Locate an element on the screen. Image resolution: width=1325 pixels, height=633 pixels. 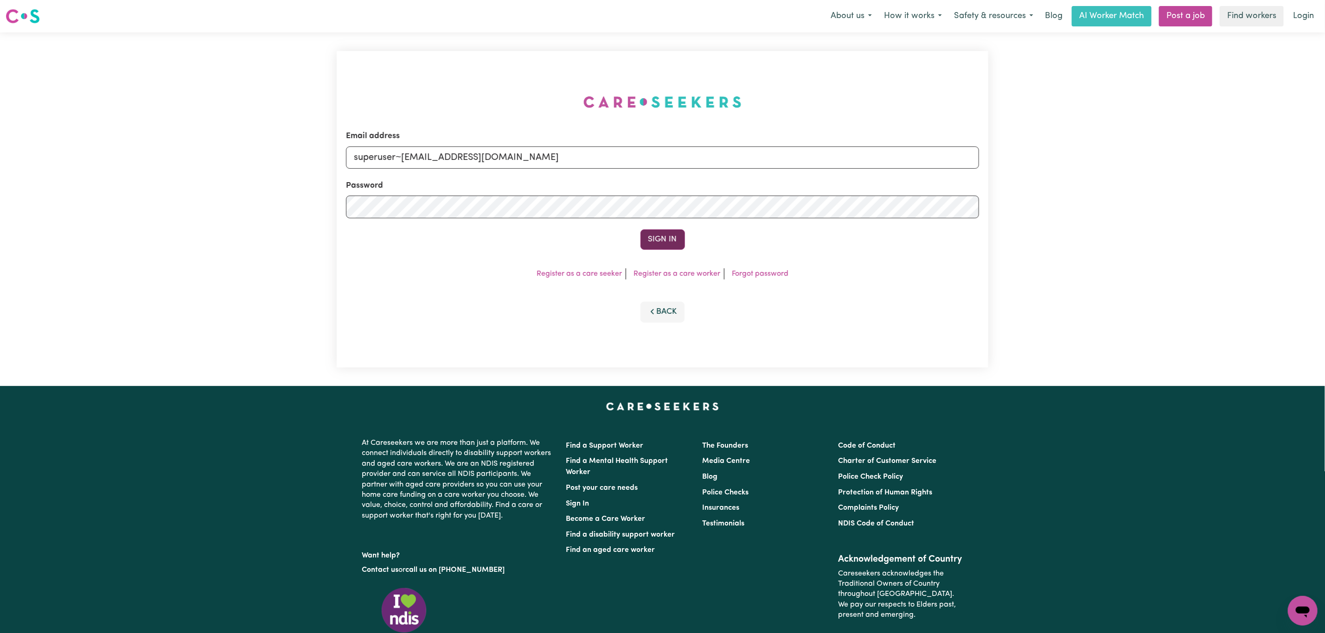
a: Careseekers home page is located at coordinates (662, 407).